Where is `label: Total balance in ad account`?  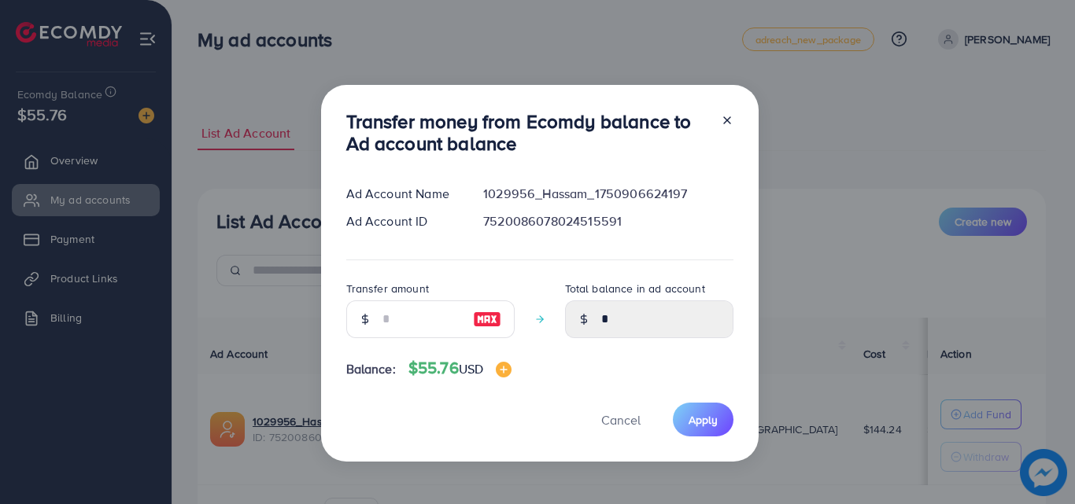 label: Total balance in ad account is located at coordinates (635, 289).